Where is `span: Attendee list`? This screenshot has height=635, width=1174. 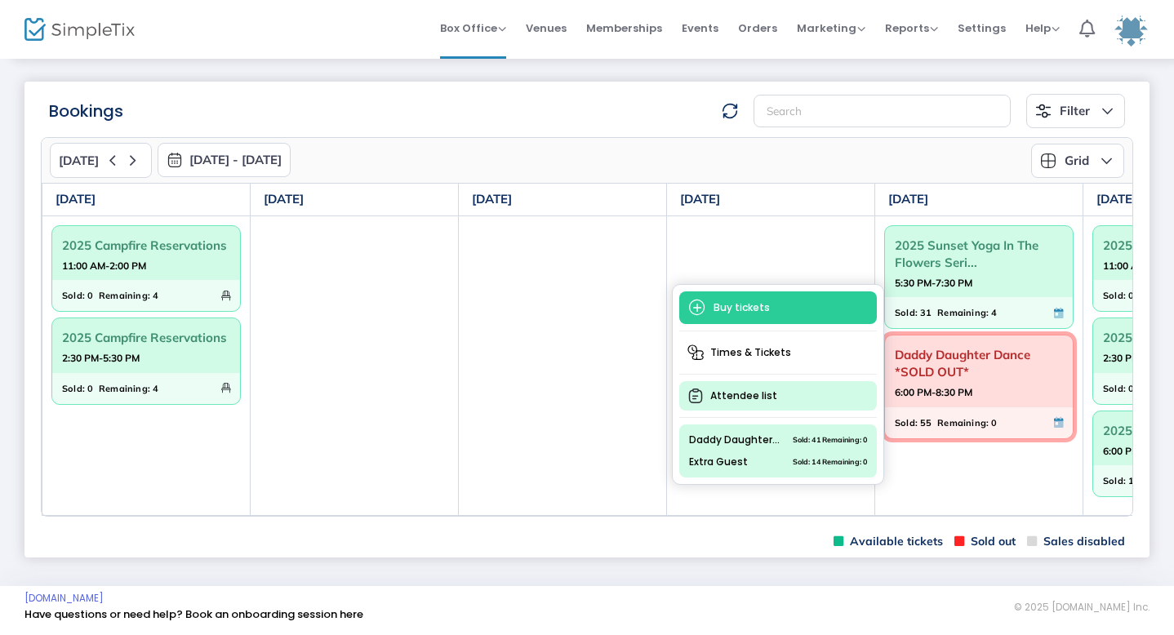 span: Attendee list is located at coordinates (778, 396).